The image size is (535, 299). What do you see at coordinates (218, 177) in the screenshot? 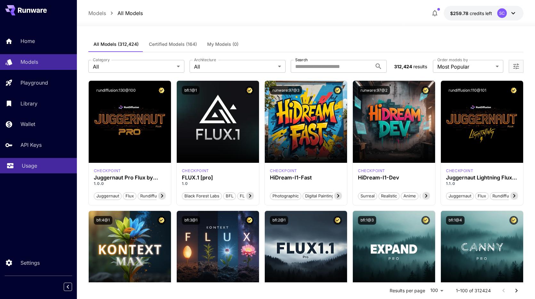
I see `h3: FLUX.1 [pro]` at bounding box center [218, 177].